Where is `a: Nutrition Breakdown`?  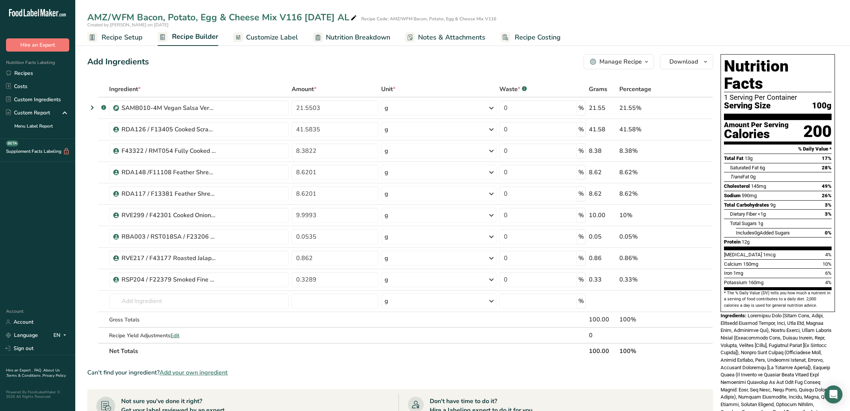 a: Nutrition Breakdown is located at coordinates (352, 37).